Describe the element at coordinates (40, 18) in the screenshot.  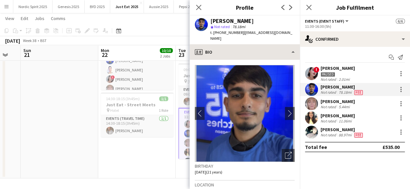
I see `a: Jobs` at that location.